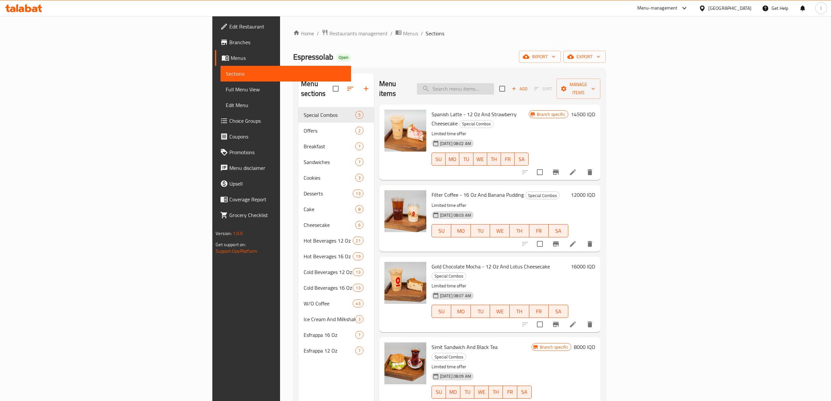  Describe the element at coordinates (283, 26) in the screenshot. I see `a: Edit Restaurant` at that location.